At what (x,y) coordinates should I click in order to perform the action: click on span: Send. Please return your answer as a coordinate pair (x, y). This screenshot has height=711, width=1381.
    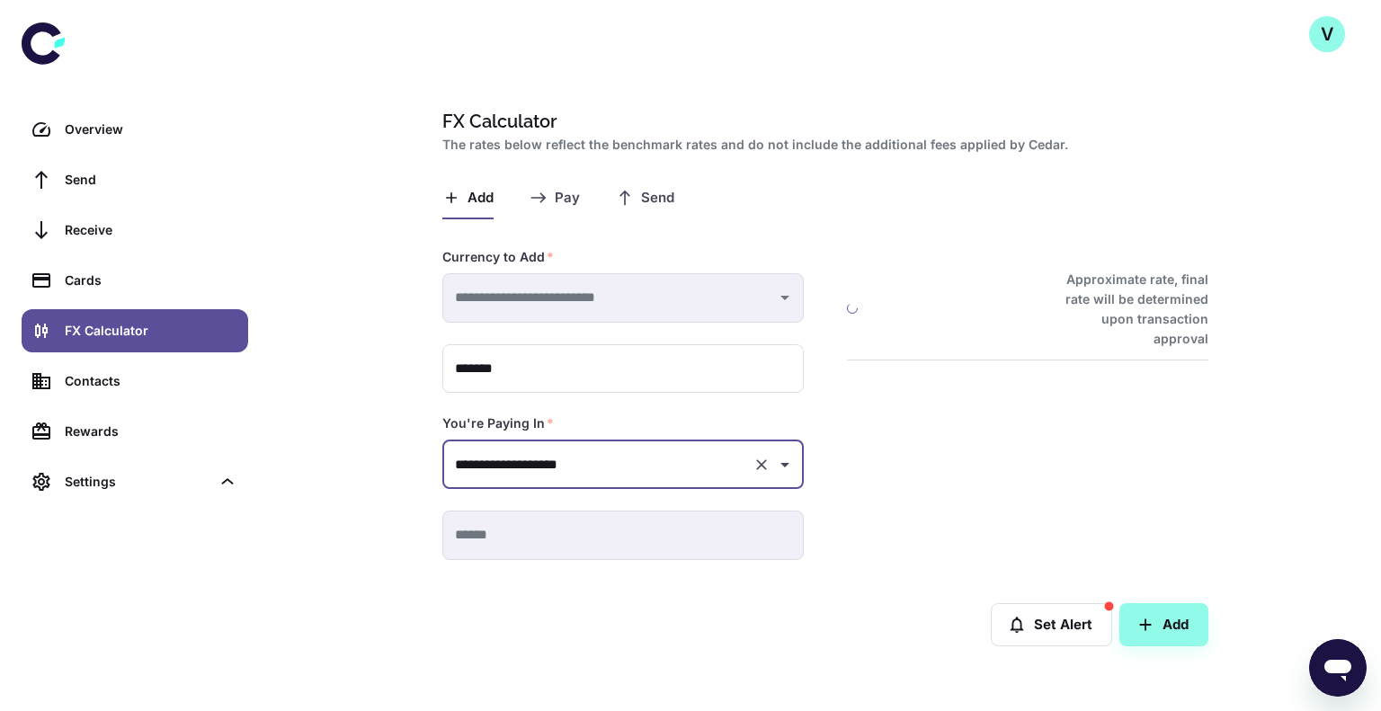
    Looking at the image, I should click on (657, 198).